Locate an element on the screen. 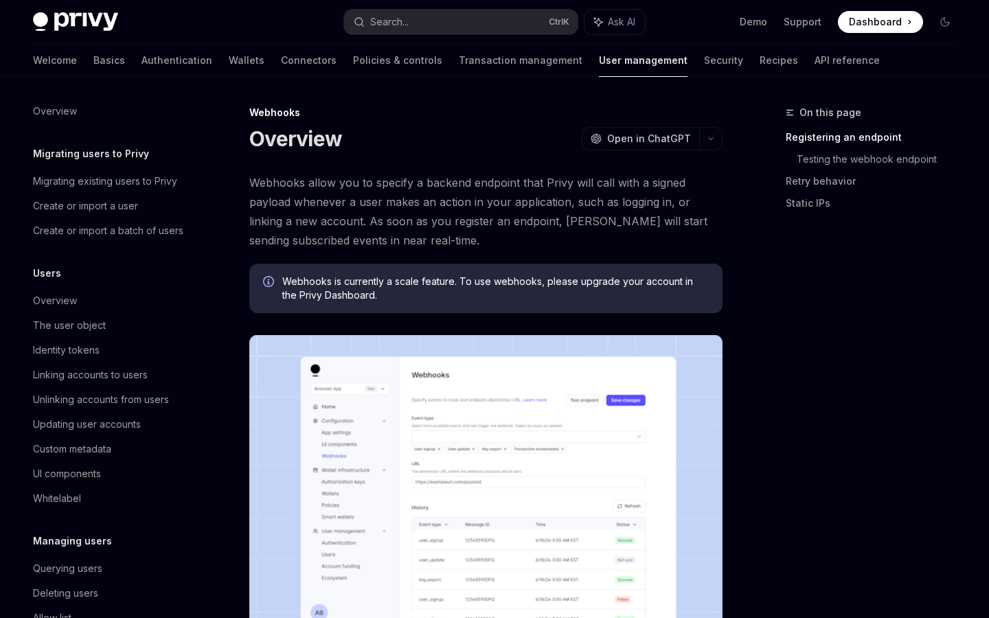  h5: Managing users is located at coordinates (72, 541).